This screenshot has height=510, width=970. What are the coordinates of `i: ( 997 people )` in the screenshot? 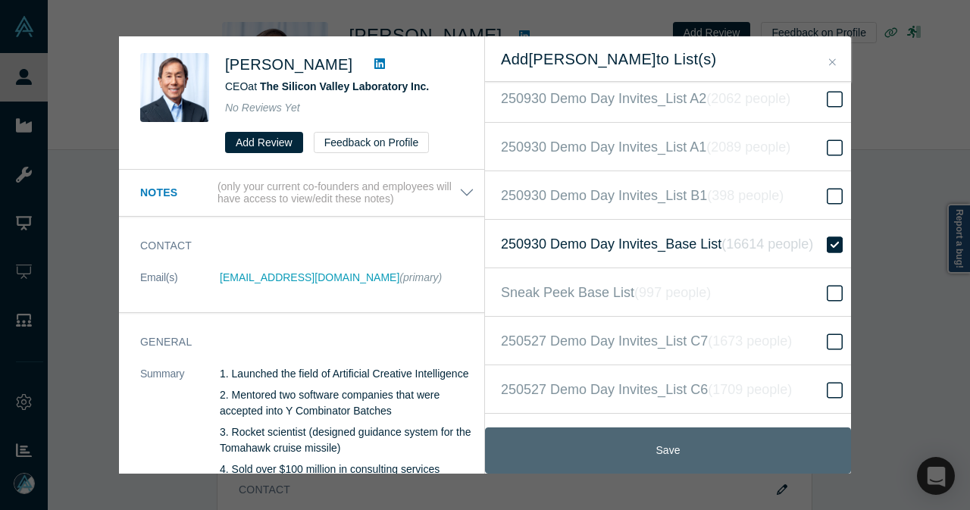 It's located at (672, 293).